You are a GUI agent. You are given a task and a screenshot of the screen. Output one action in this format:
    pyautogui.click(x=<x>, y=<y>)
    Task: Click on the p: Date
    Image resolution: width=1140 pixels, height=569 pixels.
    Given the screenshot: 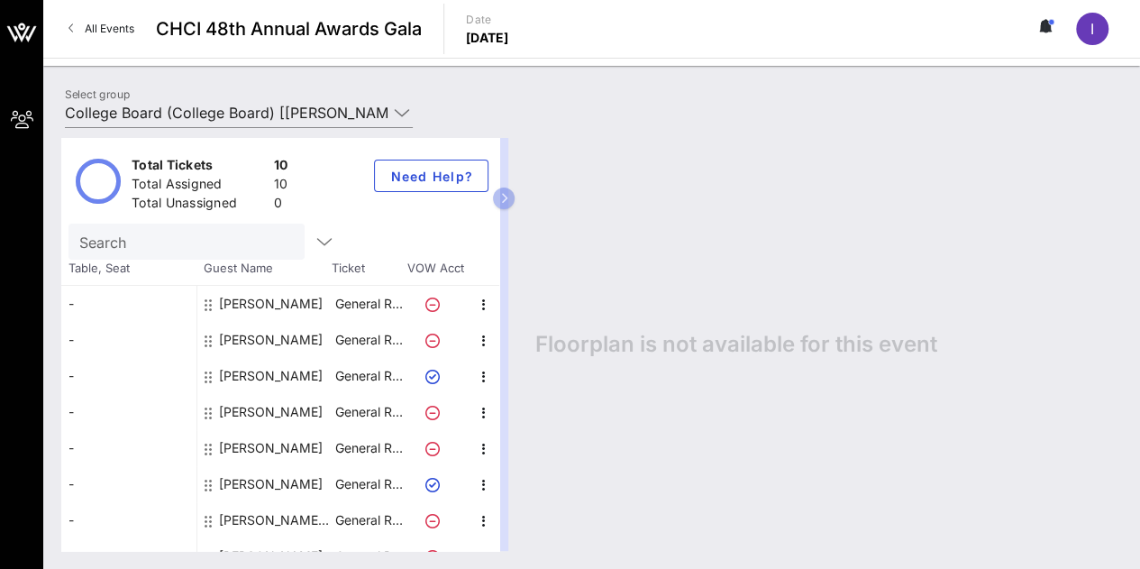 What is the action you would take?
    pyautogui.click(x=487, y=20)
    